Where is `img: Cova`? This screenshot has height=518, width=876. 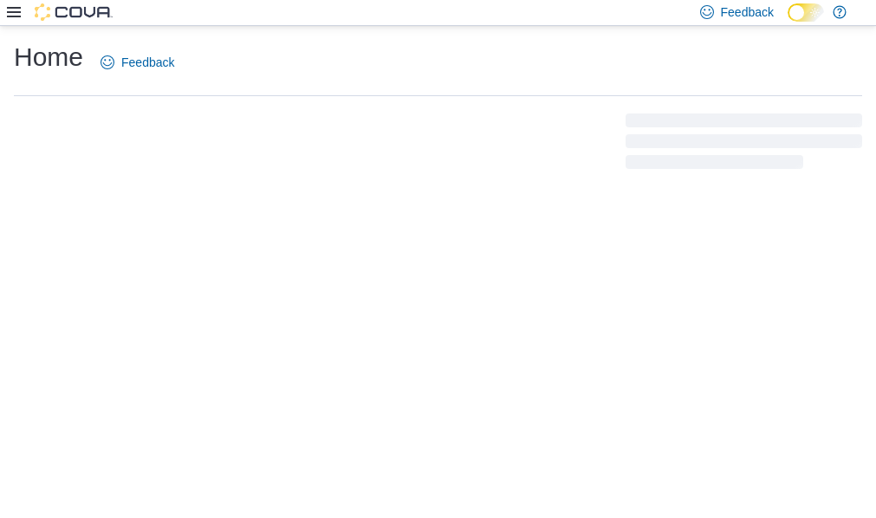
img: Cova is located at coordinates (74, 12).